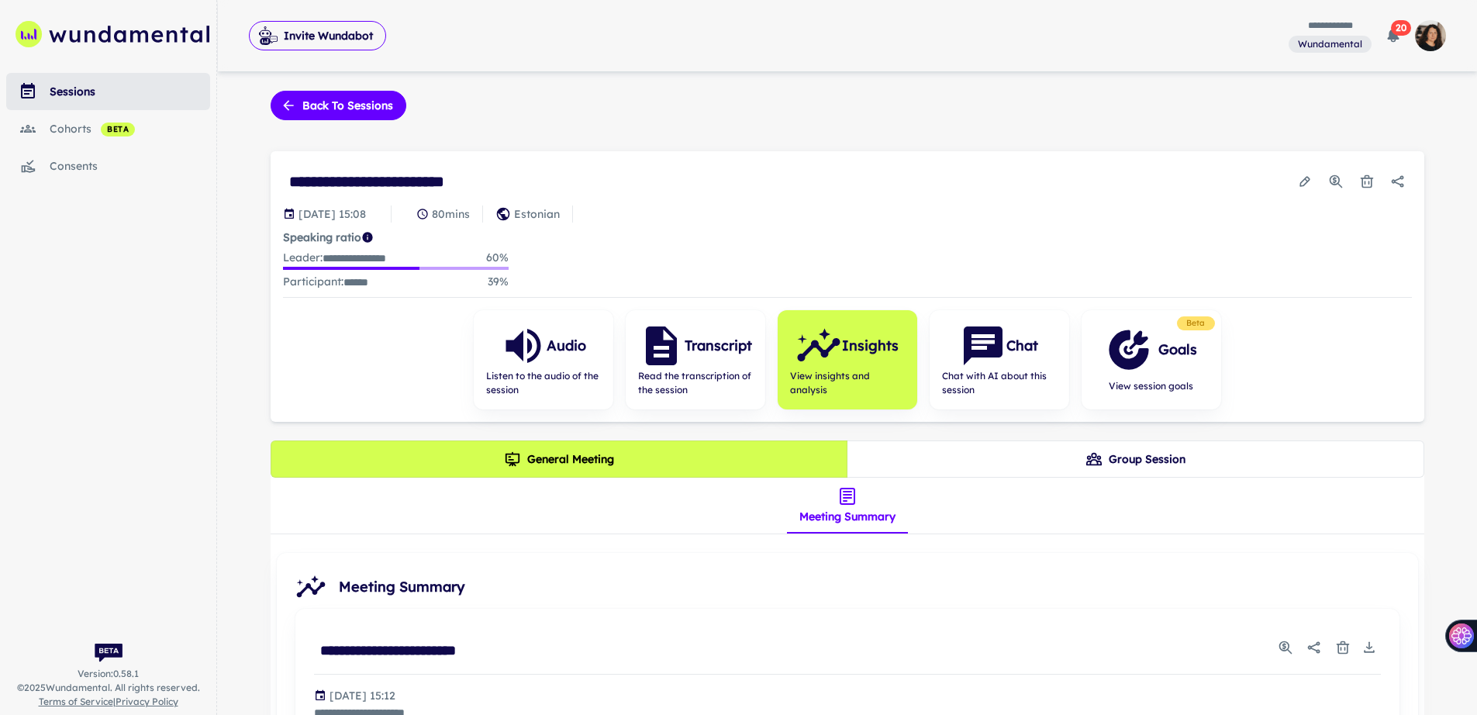 The height and width of the screenshot is (715, 1477). What do you see at coordinates (1330, 43) in the screenshot?
I see `span: You are a member of this workspace. Contact your workspace owner for assistance.` at bounding box center [1330, 43].